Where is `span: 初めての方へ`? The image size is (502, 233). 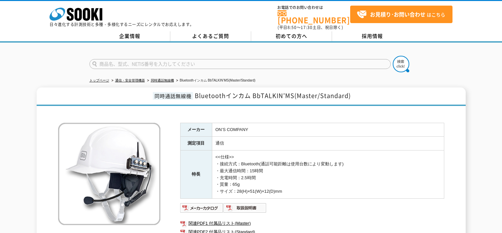 span: 初めての方へ is located at coordinates (292, 36).